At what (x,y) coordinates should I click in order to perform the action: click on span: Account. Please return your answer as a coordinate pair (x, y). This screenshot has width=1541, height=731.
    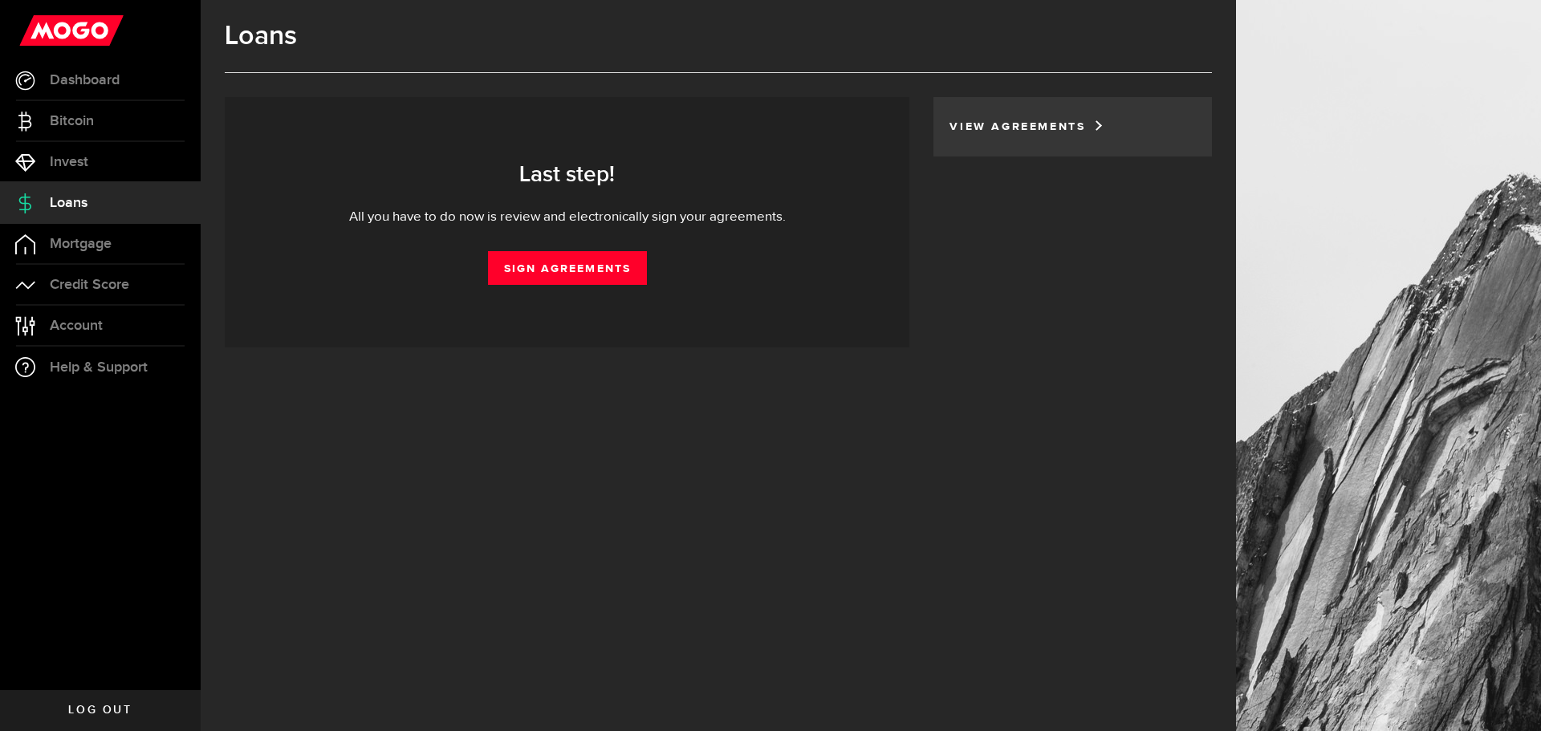
    Looking at the image, I should click on (76, 326).